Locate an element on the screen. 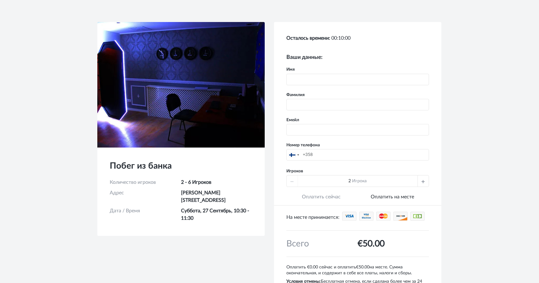 This screenshot has width=539, height=283. span: Игрока is located at coordinates (359, 181).